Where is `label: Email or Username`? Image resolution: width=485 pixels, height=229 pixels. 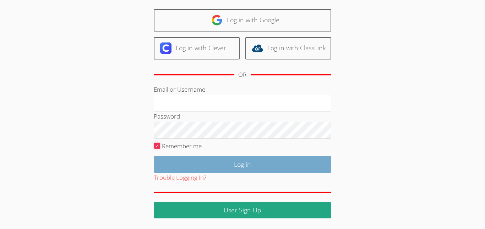
label: Email or Username is located at coordinates (179, 89).